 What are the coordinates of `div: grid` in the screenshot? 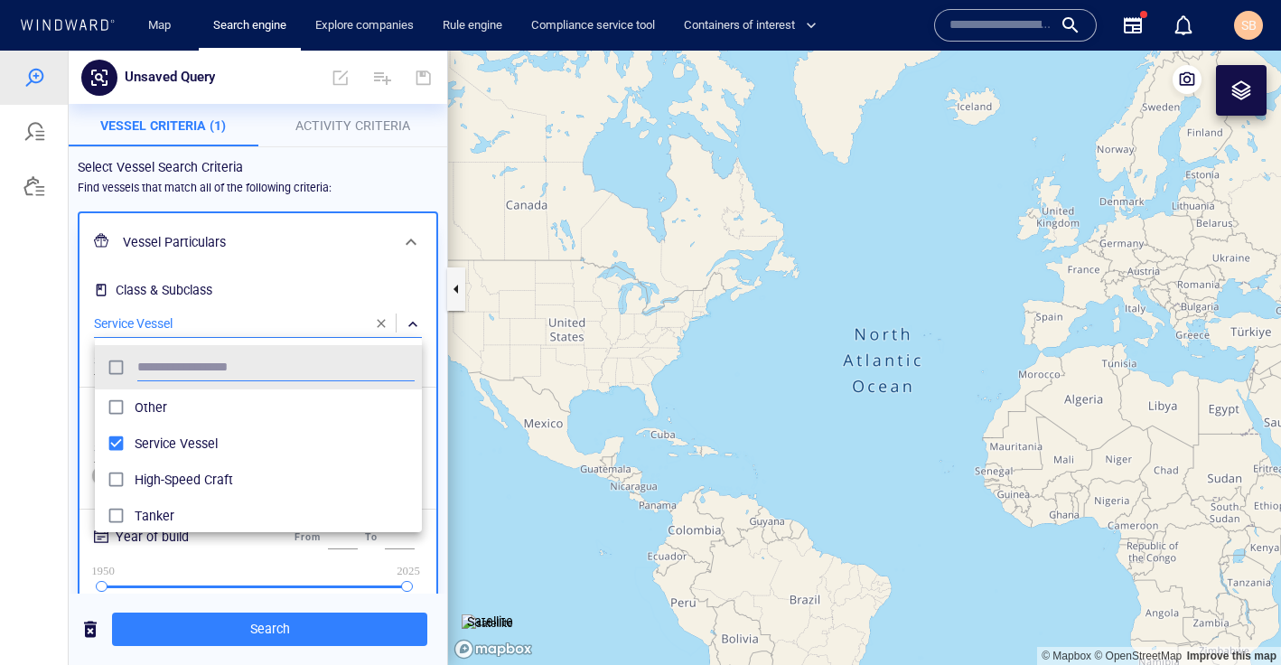 It's located at (258, 406).